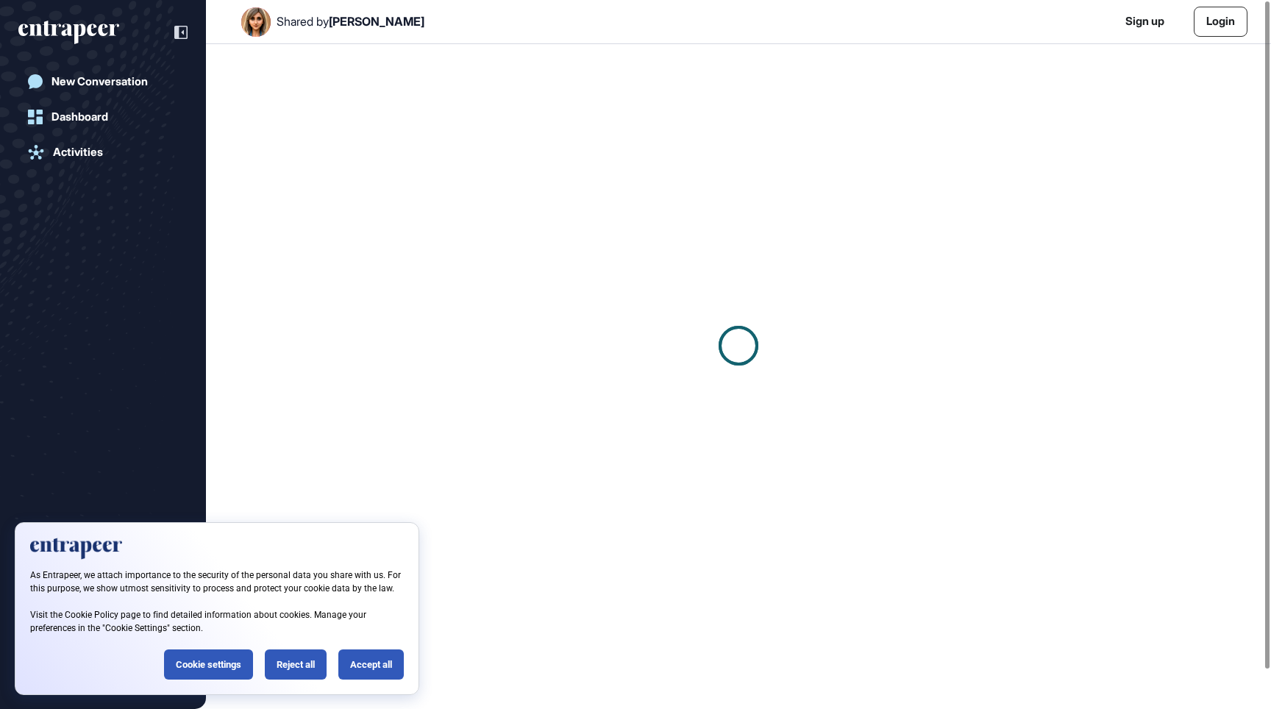 Image resolution: width=1271 pixels, height=709 pixels. Describe the element at coordinates (1220, 21) in the screenshot. I see `a: Login` at that location.